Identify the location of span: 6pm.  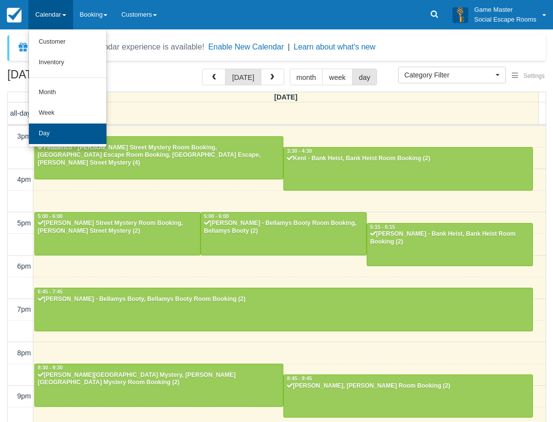
(24, 266).